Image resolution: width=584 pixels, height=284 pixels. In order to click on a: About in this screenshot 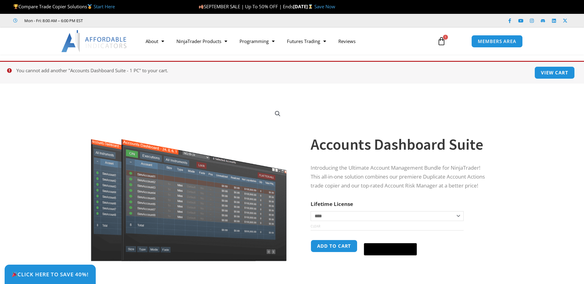, I will do `click(155, 41)`.